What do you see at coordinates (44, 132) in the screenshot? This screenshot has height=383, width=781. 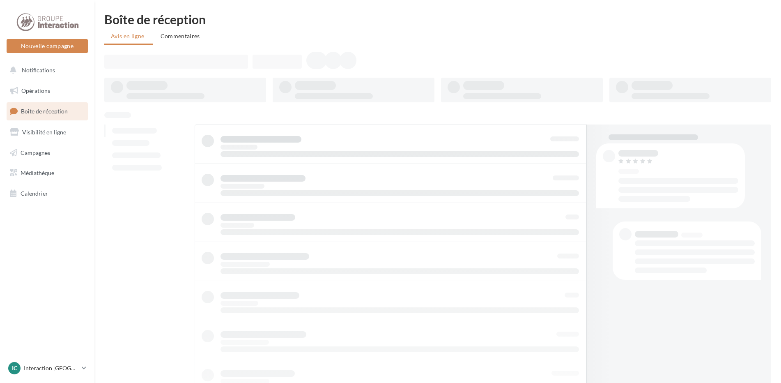 I see `span: Visibilité en ligne` at bounding box center [44, 132].